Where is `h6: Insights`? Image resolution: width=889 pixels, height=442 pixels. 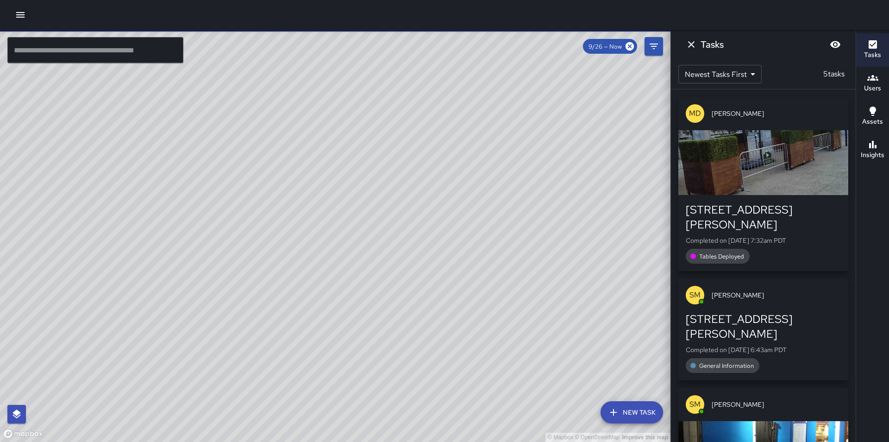 h6: Insights is located at coordinates (872, 155).